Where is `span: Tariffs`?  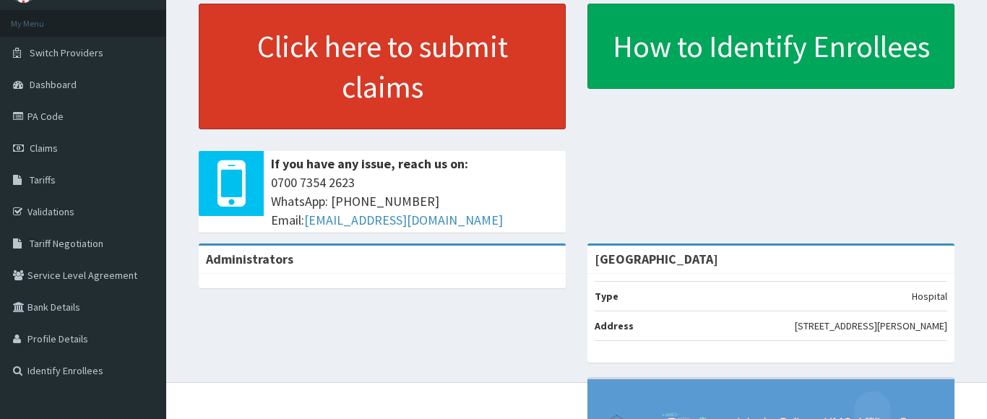
span: Tariffs is located at coordinates (43, 180).